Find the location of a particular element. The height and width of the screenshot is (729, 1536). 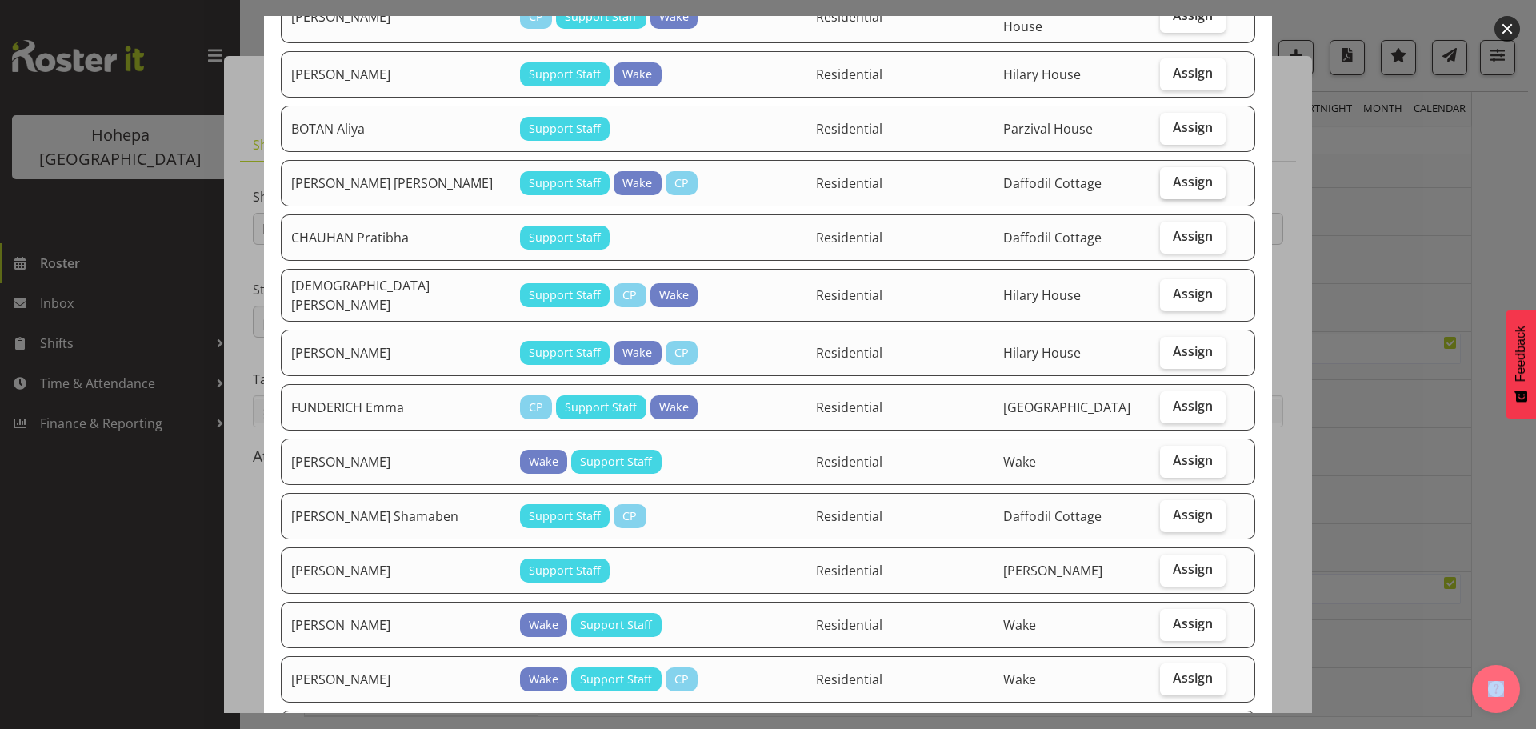

td: BOTAN Aliya is located at coordinates (395, 129).